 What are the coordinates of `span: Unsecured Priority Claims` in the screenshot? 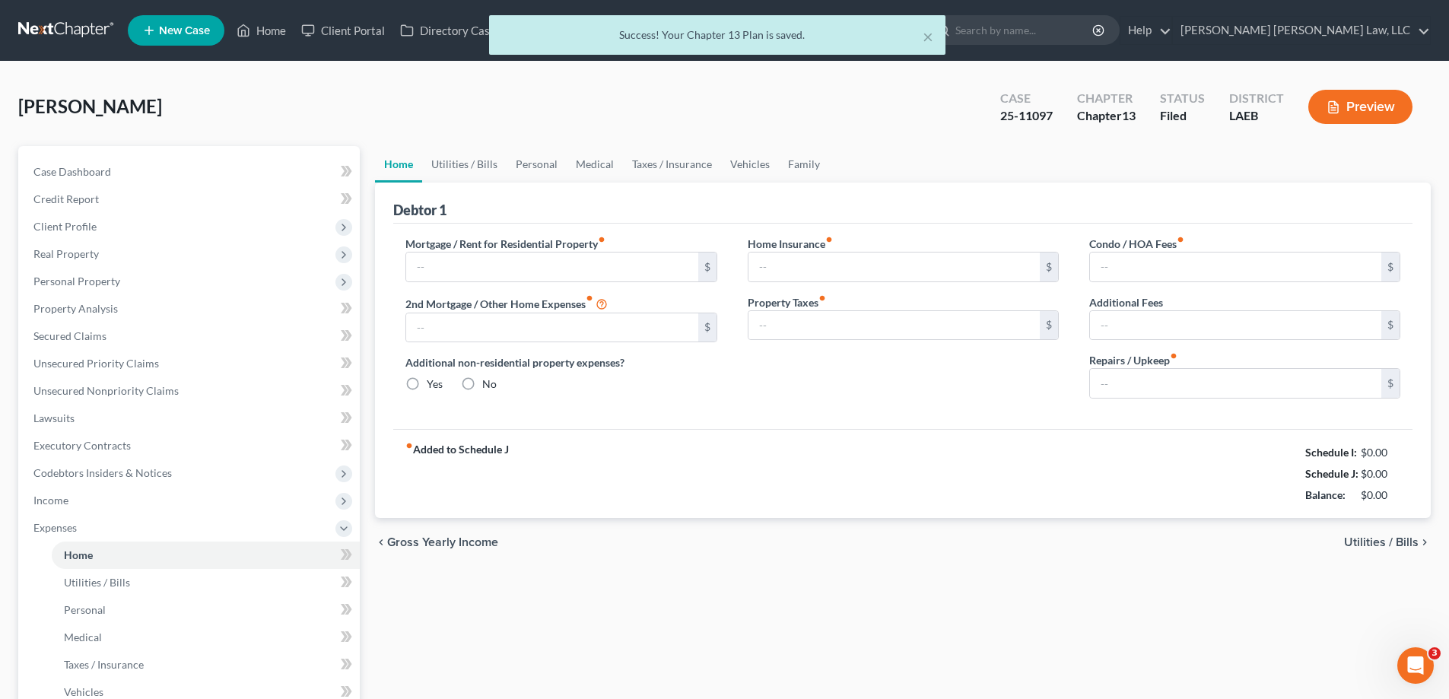 It's located at (96, 363).